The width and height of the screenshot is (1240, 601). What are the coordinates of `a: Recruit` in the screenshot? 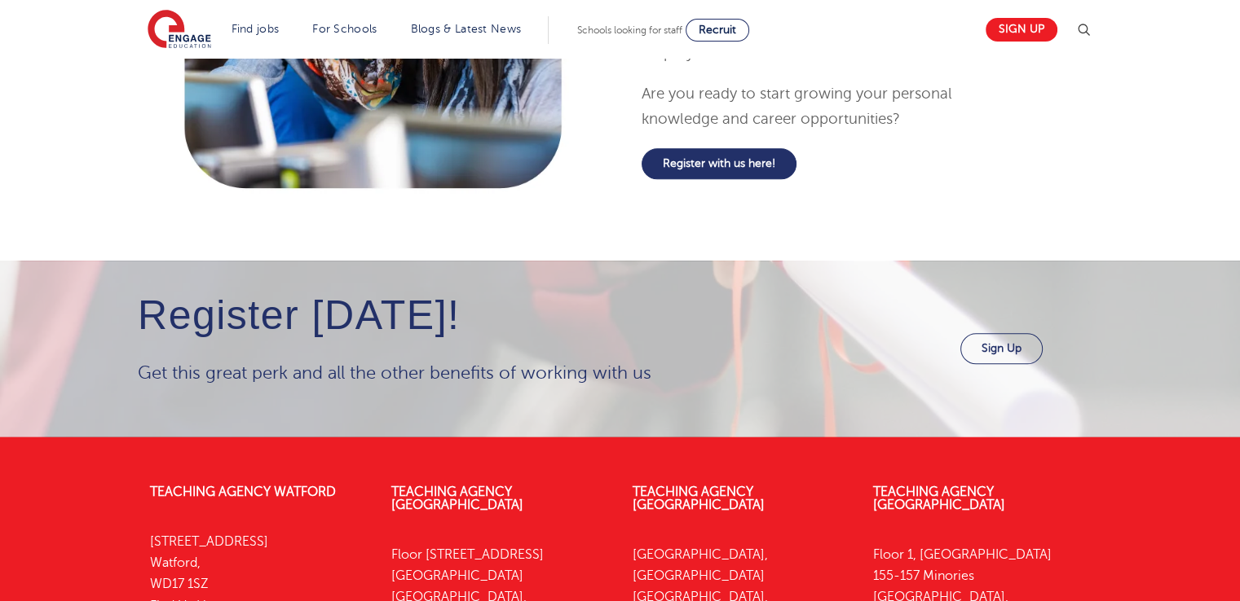 It's located at (717, 30).